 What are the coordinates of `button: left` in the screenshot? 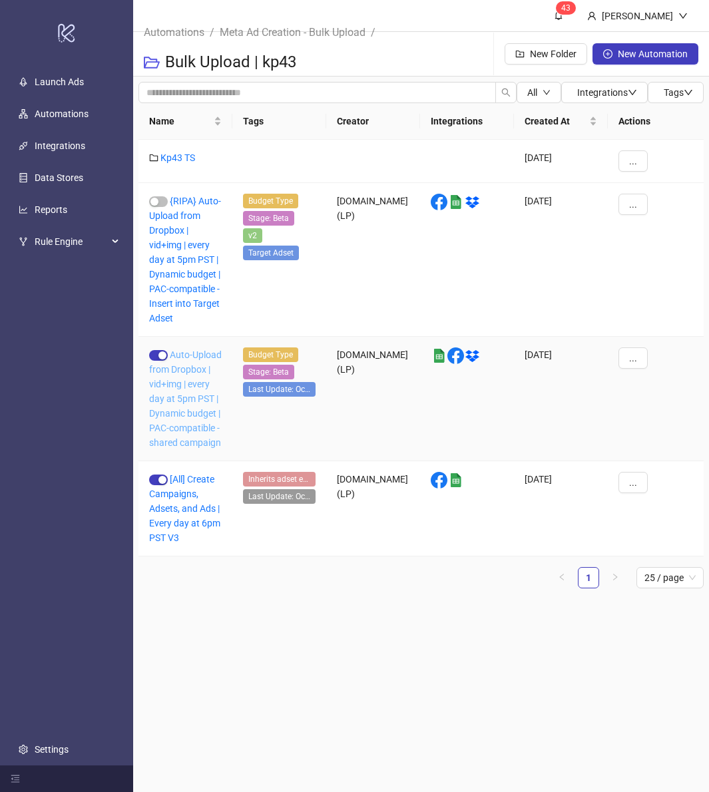 It's located at (562, 578).